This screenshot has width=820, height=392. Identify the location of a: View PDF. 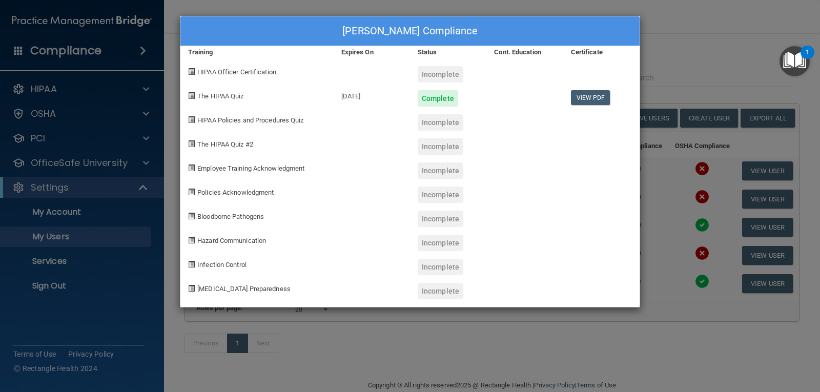
(590, 97).